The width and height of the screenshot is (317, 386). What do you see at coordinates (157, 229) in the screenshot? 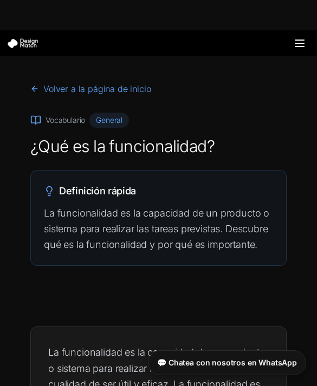
I see `font: La funcionalidad es la capacidad de un producto o sistema para realizar las tareas previstas. Des...` at bounding box center [157, 229].